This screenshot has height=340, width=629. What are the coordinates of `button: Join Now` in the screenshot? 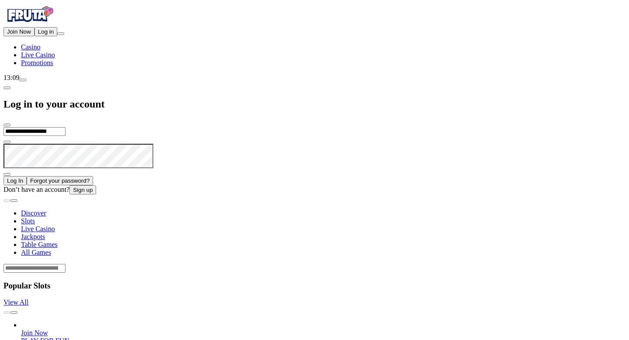 It's located at (19, 31).